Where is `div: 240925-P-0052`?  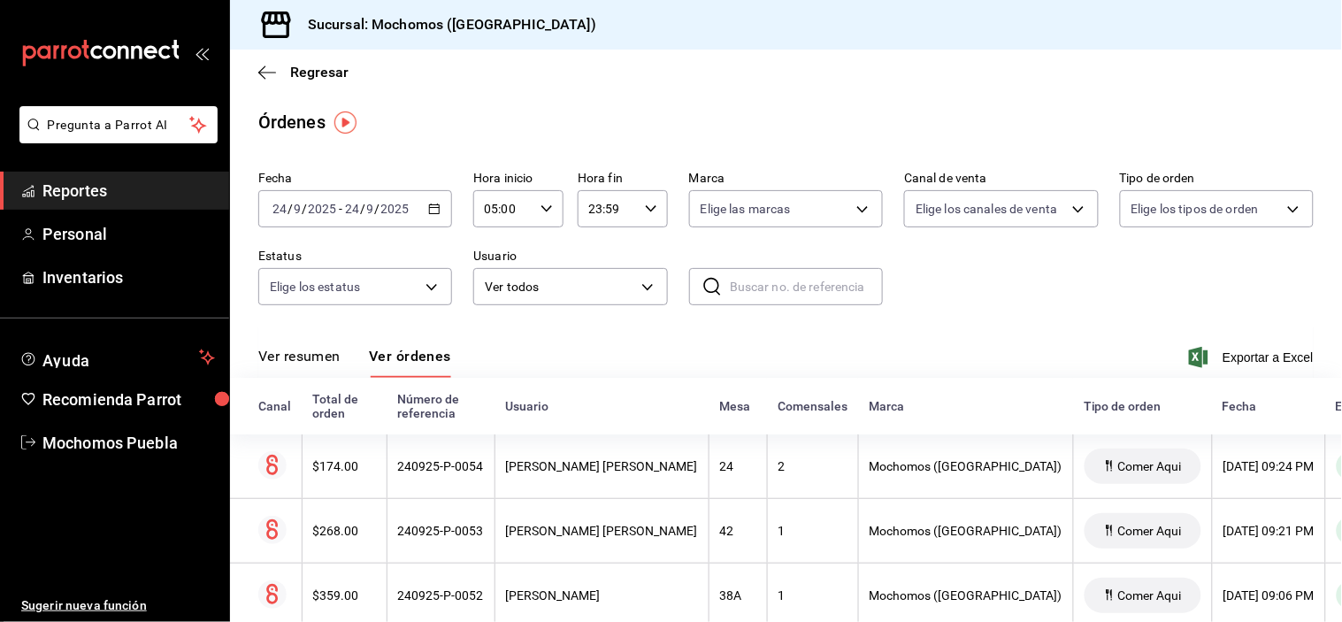
div: 240925-P-0052 is located at coordinates (441, 596).